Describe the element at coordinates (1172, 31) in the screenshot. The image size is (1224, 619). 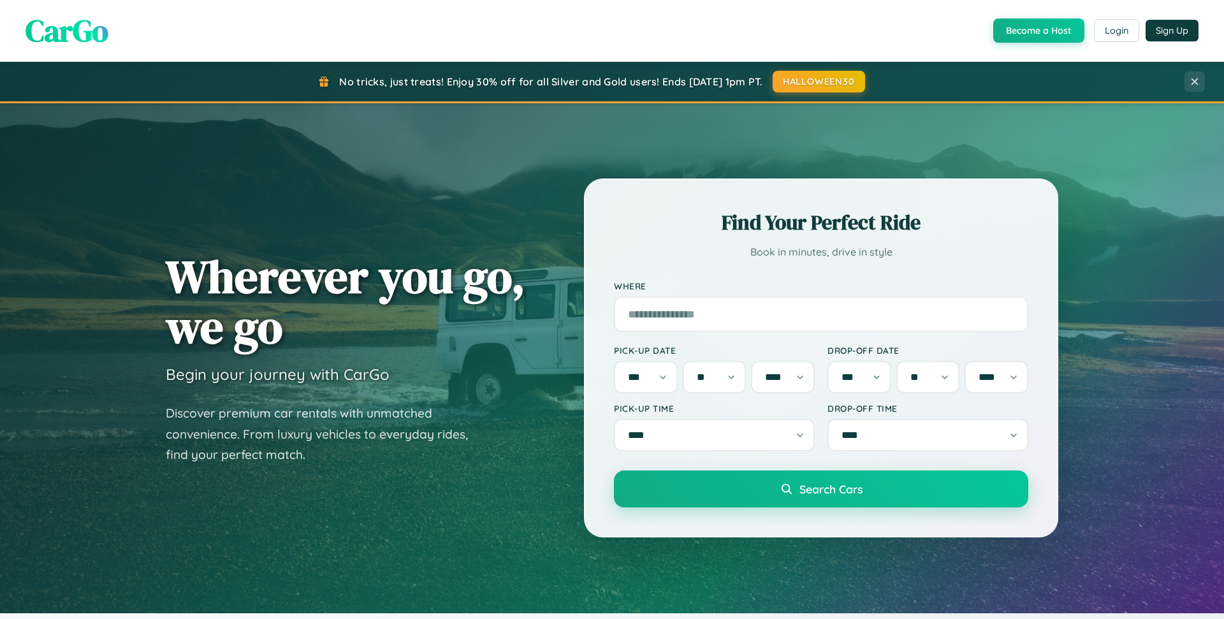
I see `button: Sign Up` at that location.